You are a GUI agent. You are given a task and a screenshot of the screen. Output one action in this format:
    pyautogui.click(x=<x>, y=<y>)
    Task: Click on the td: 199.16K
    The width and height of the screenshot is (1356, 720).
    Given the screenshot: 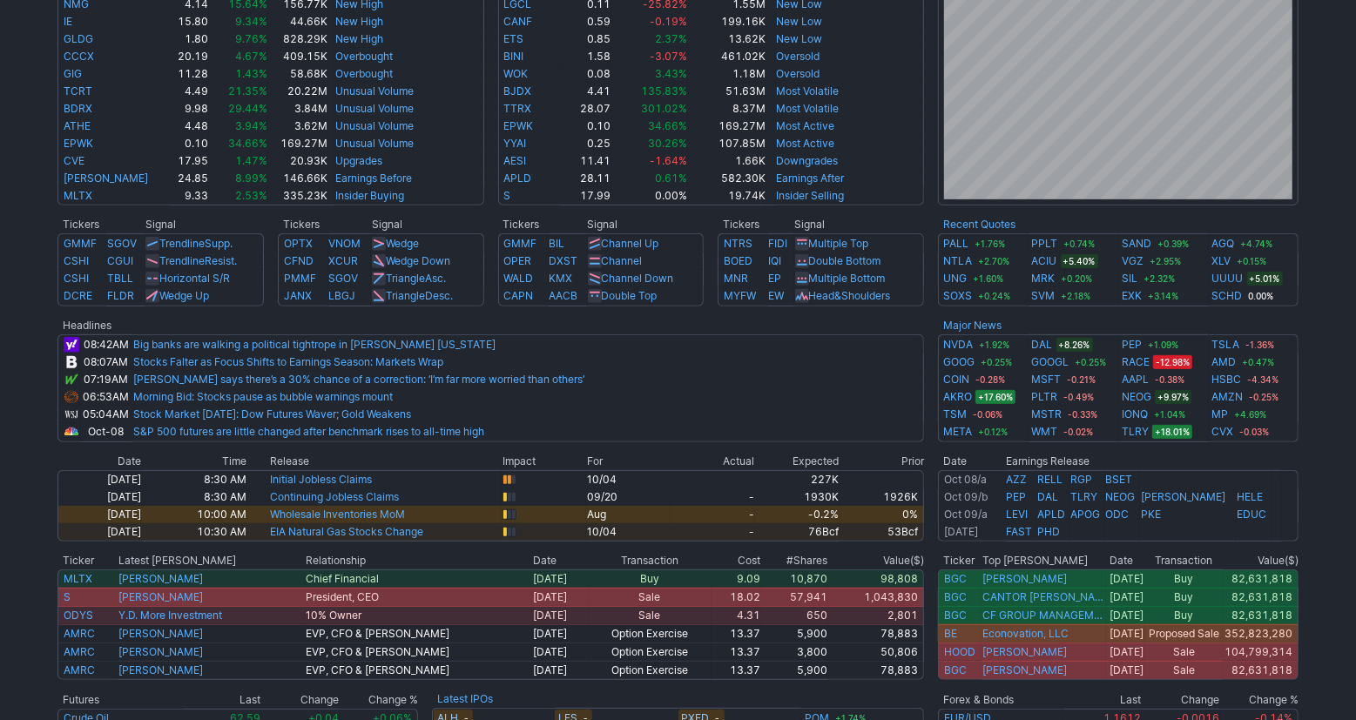 What is the action you would take?
    pyautogui.click(x=728, y=22)
    